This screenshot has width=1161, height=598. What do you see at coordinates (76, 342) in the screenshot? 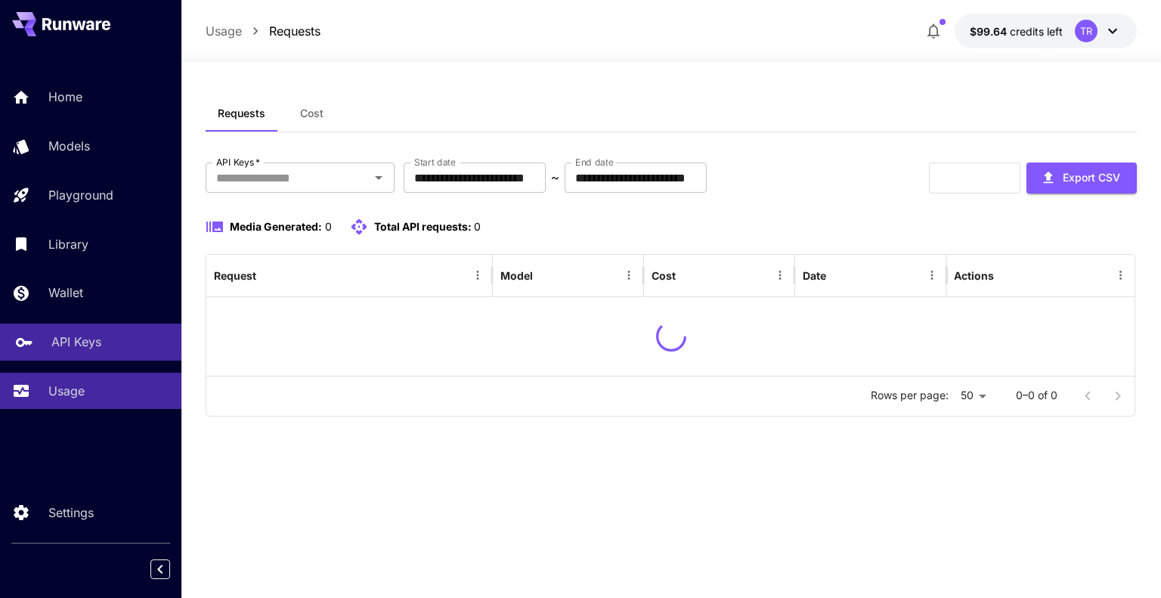
I see `p: API Keys` at bounding box center [76, 342].